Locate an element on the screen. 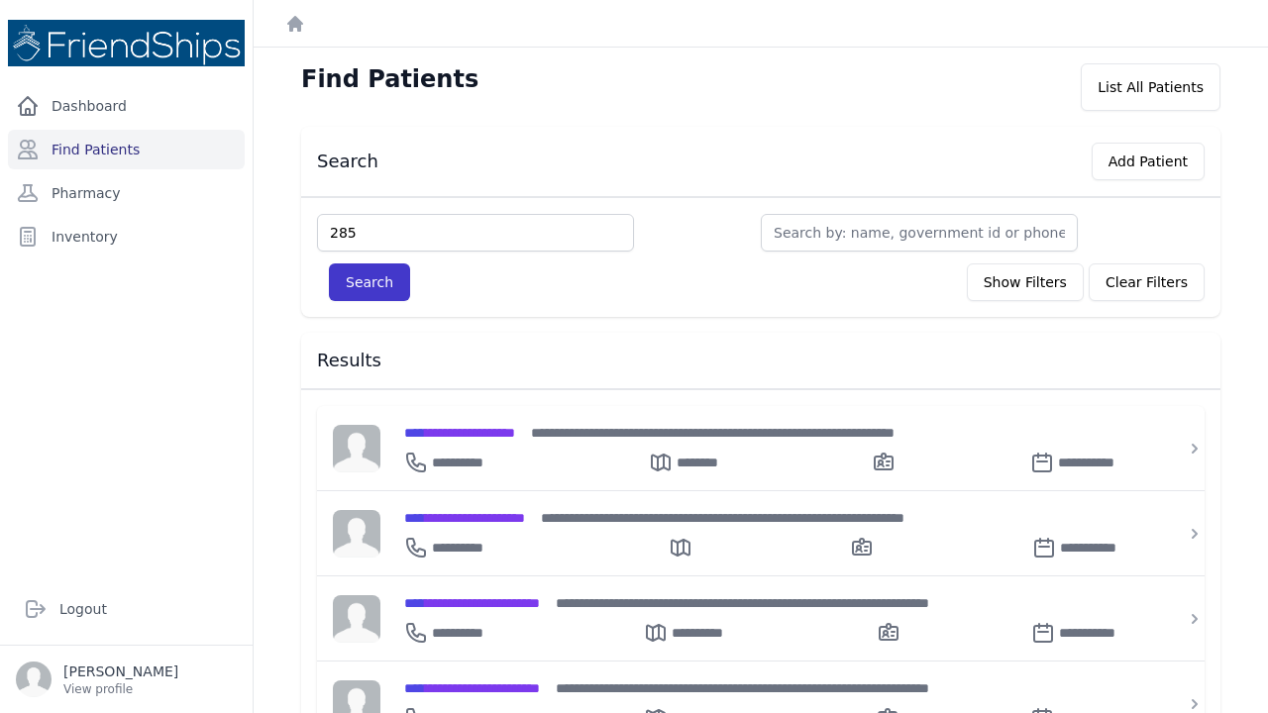 The height and width of the screenshot is (713, 1268). a: Inventory is located at coordinates (126, 237).